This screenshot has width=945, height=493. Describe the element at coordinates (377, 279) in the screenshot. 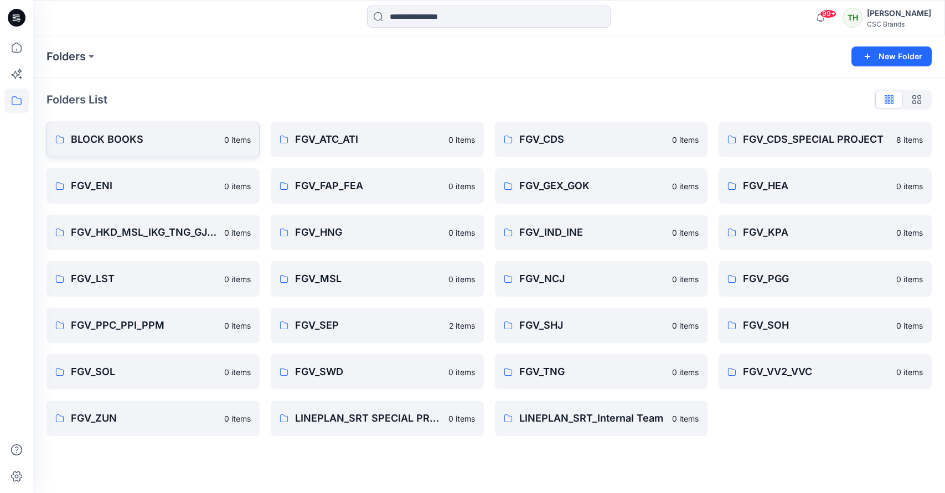

I see `a: FGV_MSL0 items` at that location.